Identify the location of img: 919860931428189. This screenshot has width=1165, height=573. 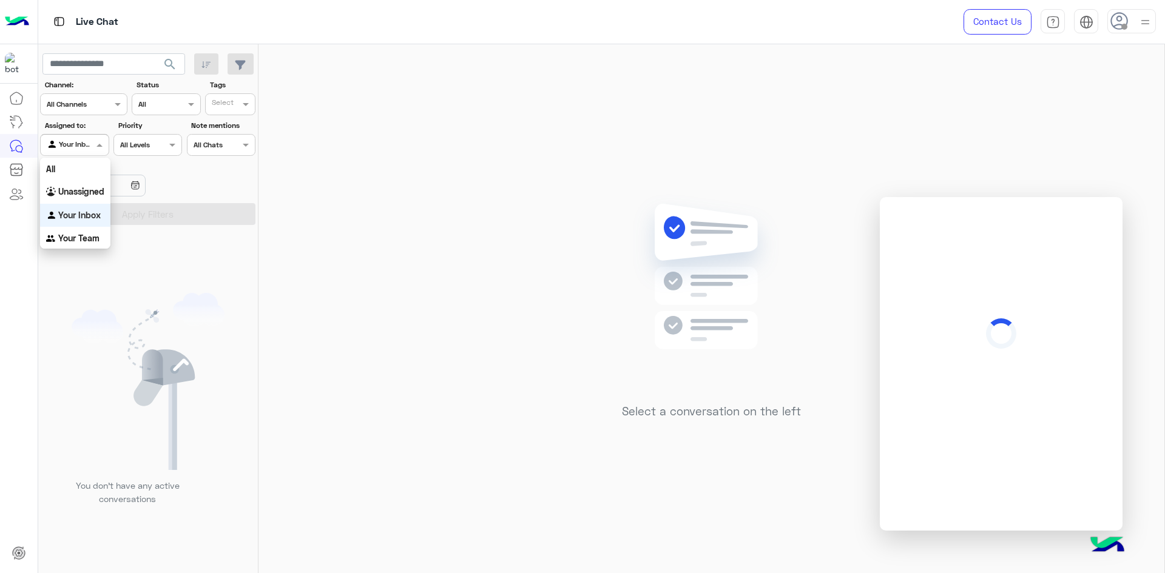
(16, 64).